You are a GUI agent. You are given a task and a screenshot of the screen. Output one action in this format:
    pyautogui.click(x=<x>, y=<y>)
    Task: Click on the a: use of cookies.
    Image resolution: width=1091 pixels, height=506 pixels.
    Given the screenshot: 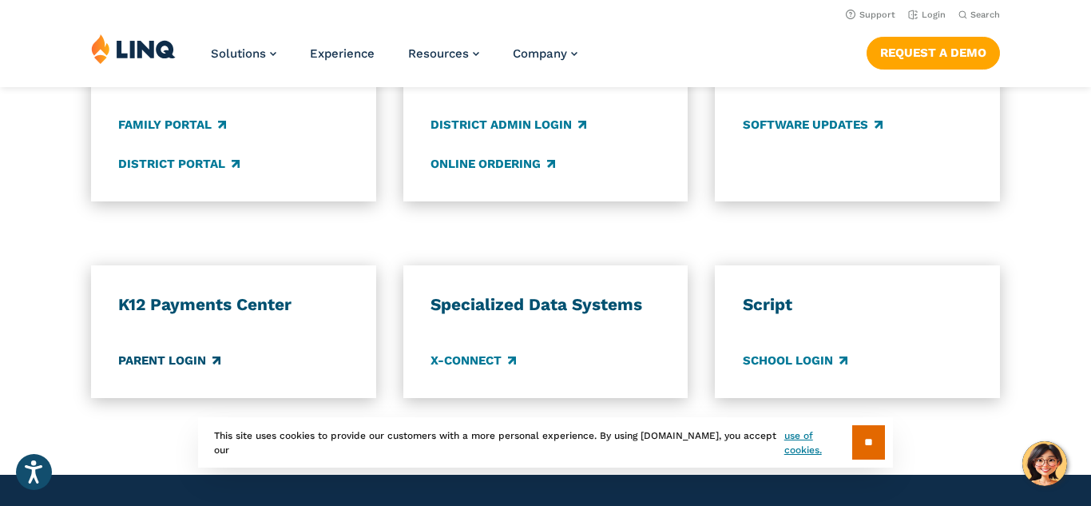 What is the action you would take?
    pyautogui.click(x=818, y=443)
    